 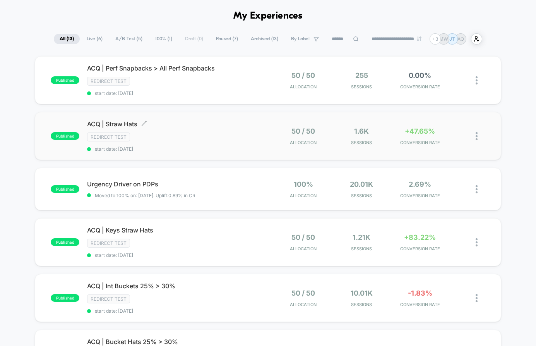 What do you see at coordinates (452, 39) in the screenshot?
I see `p: JT` at bounding box center [452, 39].